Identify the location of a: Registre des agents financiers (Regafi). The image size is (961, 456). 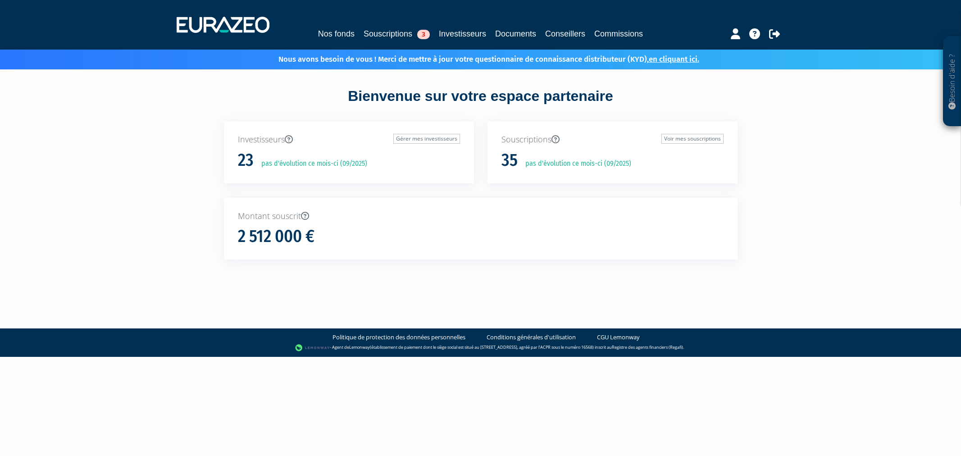
(647, 347).